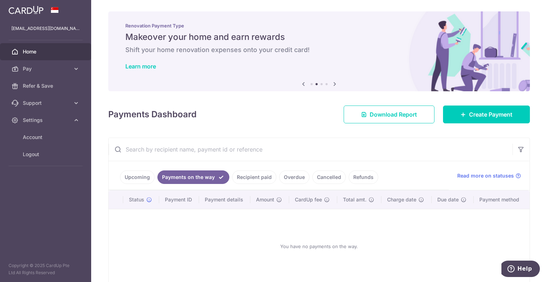  Describe the element at coordinates (46, 103) in the screenshot. I see `span: Support` at that location.